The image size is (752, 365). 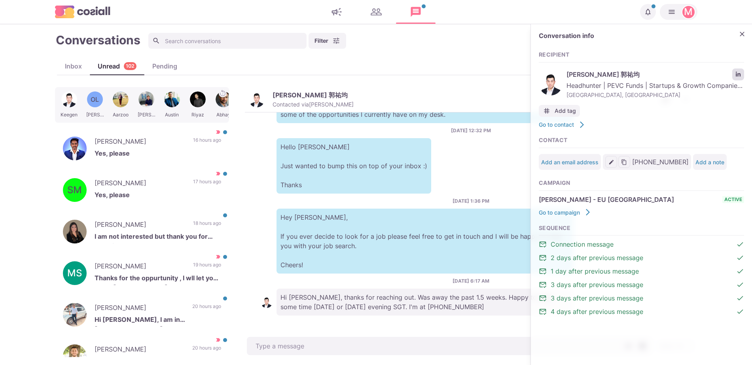 I want to click on img: Kelly Short, so click(x=75, y=231).